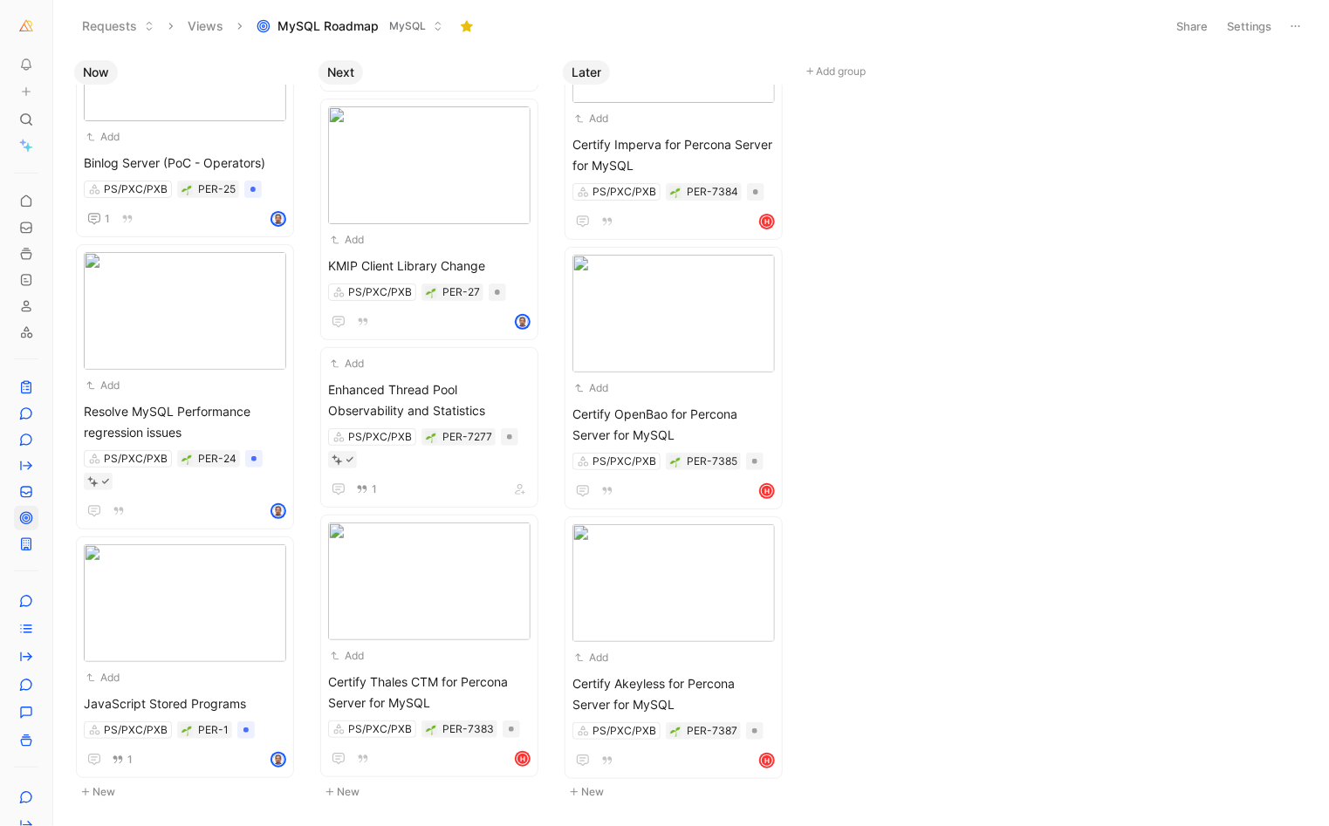 The width and height of the screenshot is (1329, 826). Describe the element at coordinates (340, 72) in the screenshot. I see `button: Next` at that location.